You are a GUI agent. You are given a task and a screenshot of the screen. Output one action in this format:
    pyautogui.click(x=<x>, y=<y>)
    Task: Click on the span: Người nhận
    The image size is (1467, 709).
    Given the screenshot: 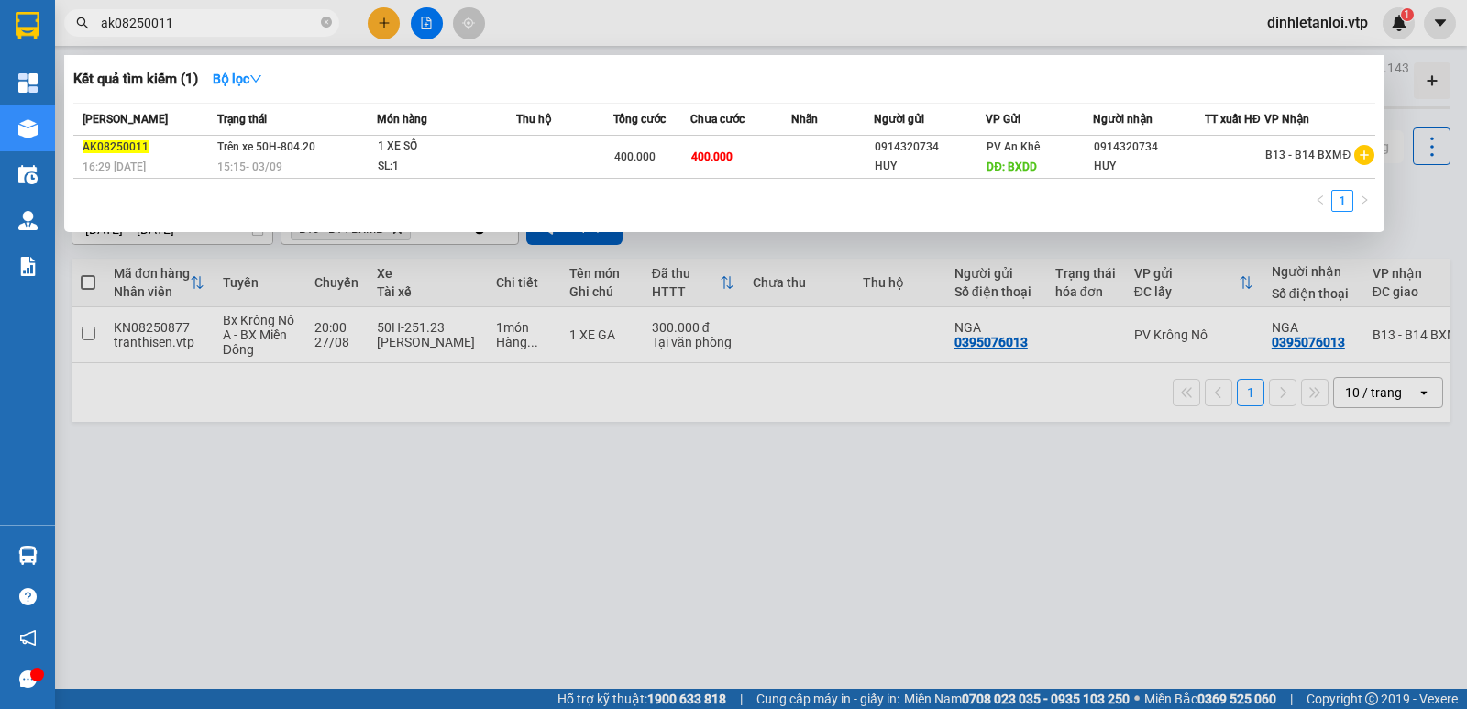 What is the action you would take?
    pyautogui.click(x=1123, y=119)
    